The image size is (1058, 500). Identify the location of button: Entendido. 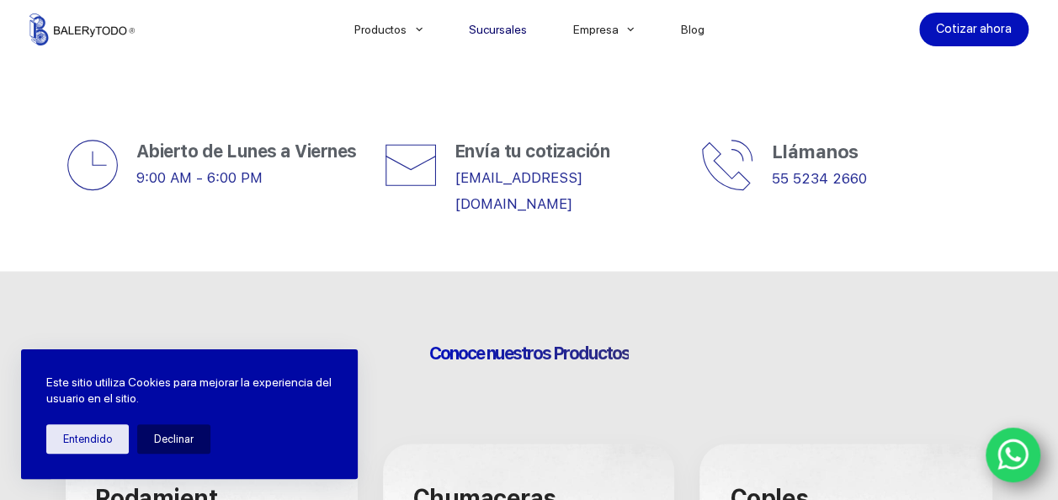
(88, 439).